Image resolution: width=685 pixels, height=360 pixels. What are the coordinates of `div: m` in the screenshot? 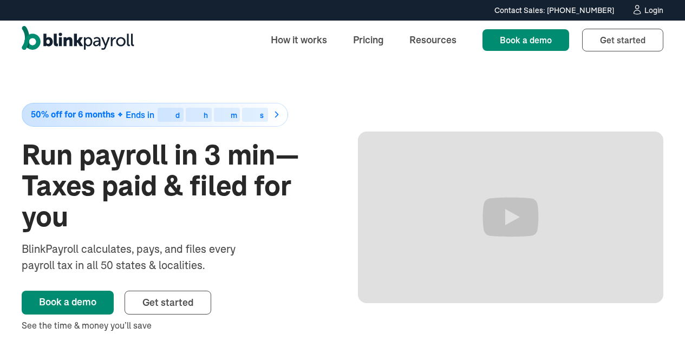 It's located at (234, 115).